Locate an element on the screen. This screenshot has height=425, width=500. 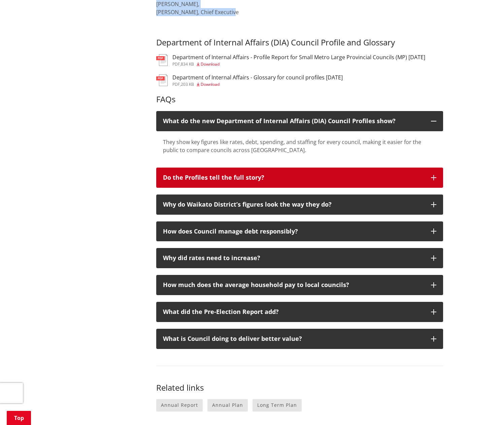
h3: FAQs is located at coordinates (300, 99).